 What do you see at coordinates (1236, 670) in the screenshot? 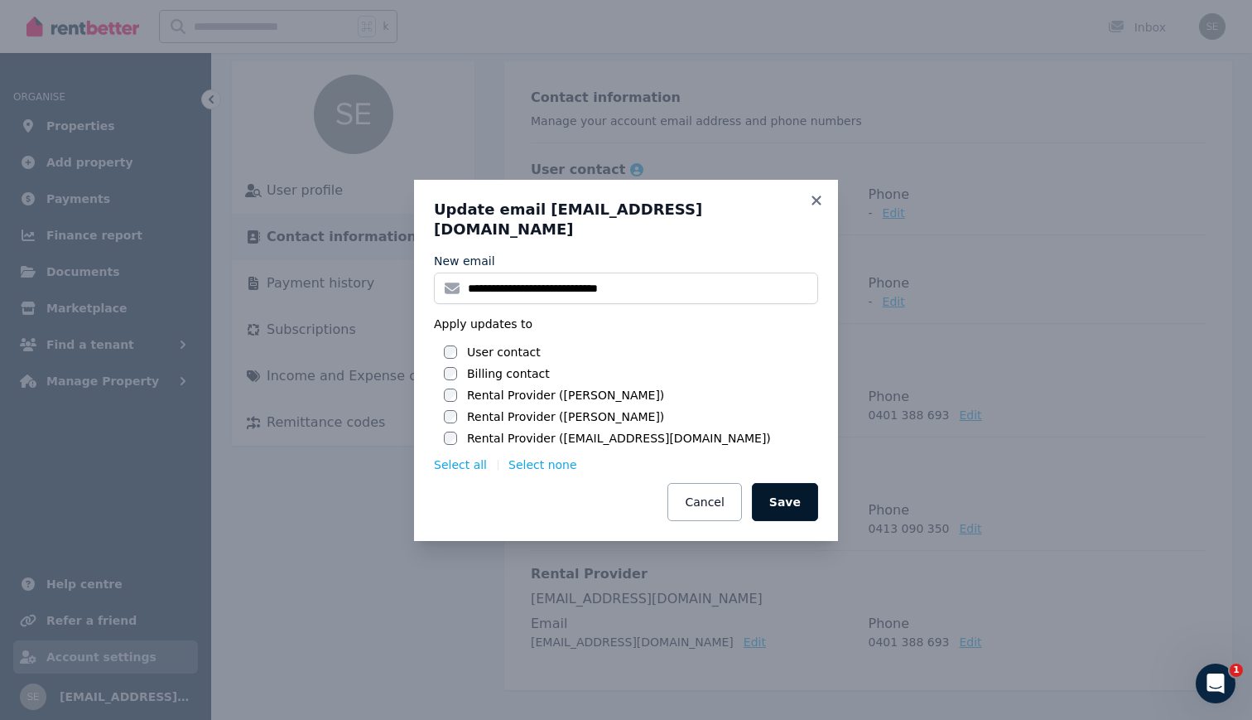
I see `span: 1` at bounding box center [1236, 670].